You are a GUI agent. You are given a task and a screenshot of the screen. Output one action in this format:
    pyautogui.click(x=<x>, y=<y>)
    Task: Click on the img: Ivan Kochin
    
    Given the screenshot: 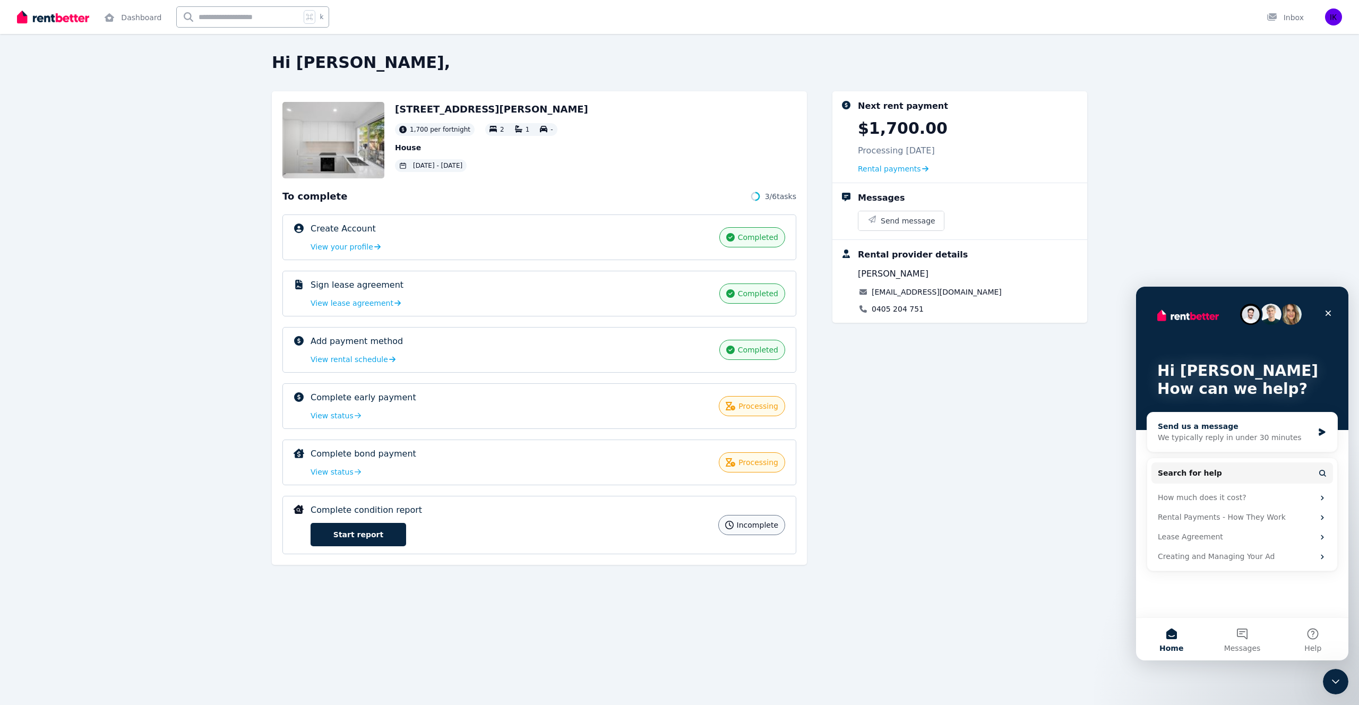 What is the action you would take?
    pyautogui.click(x=1333, y=17)
    